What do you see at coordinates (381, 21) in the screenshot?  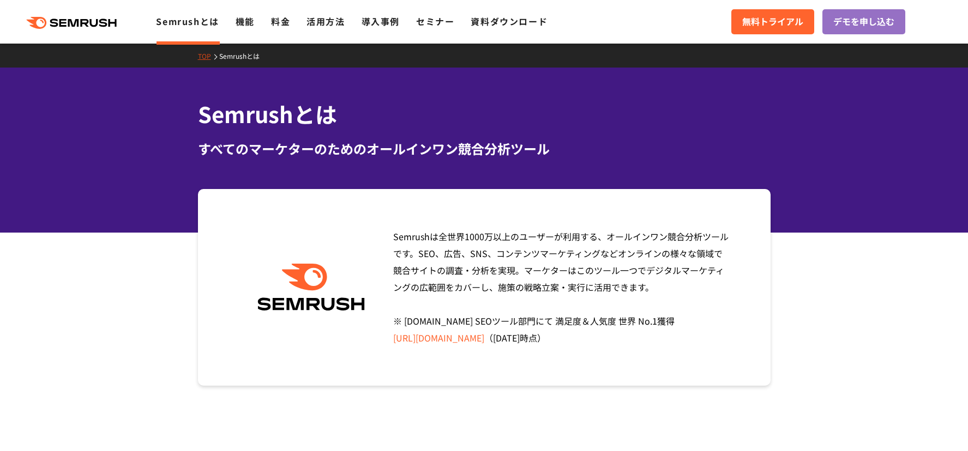 I see `a: 導入事例` at bounding box center [381, 21].